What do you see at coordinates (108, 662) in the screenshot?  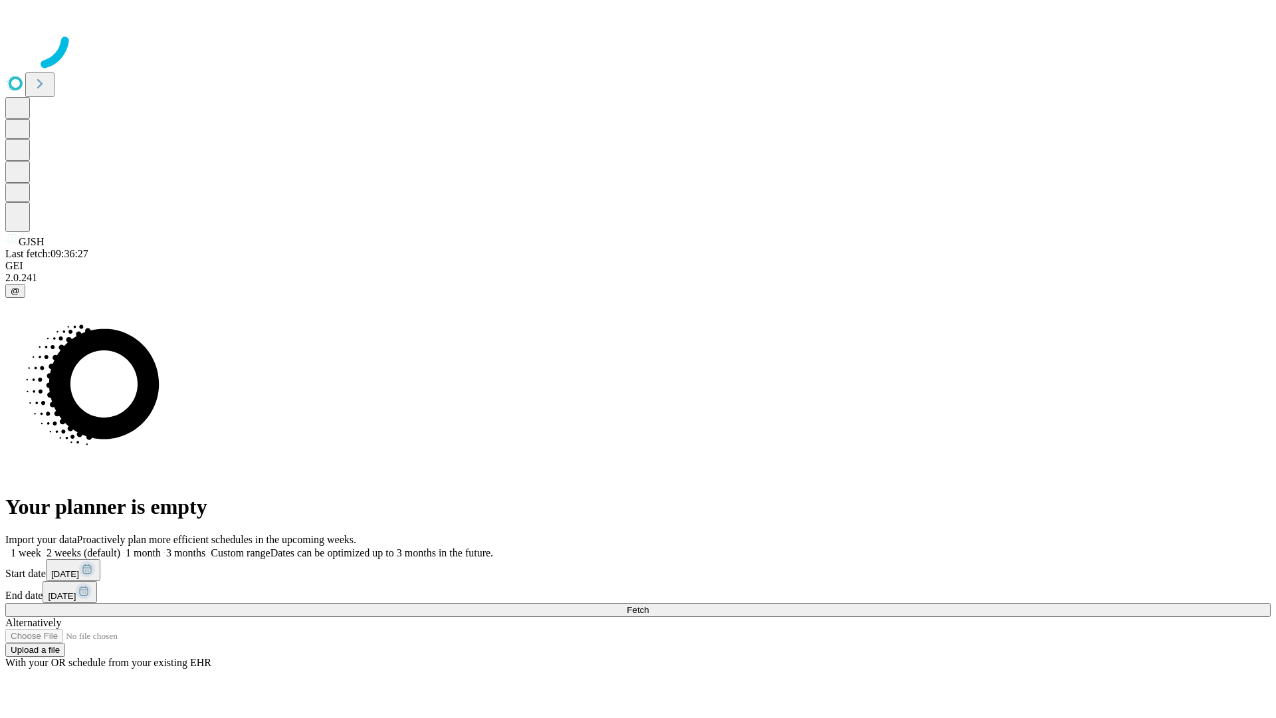 I see `span: With your OR schedule from your existing EHR` at bounding box center [108, 662].